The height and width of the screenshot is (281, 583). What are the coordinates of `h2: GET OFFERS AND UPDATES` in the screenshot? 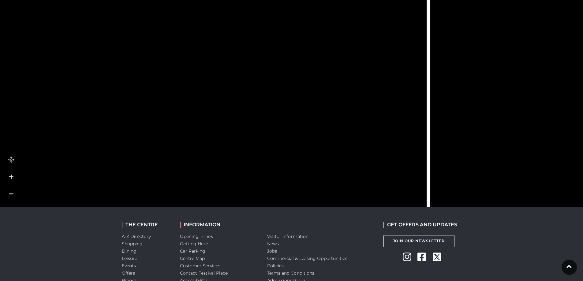 It's located at (420, 225).